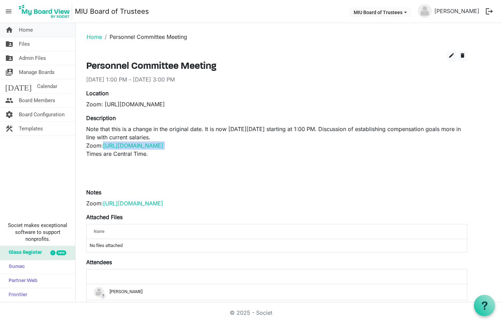 The height and width of the screenshot is (323, 502). What do you see at coordinates (9, 114) in the screenshot?
I see `span: settings` at bounding box center [9, 114].